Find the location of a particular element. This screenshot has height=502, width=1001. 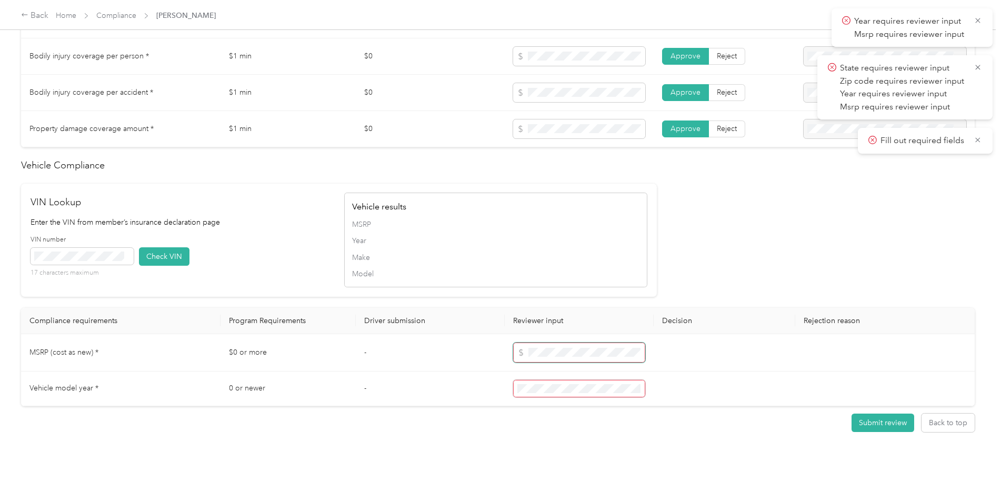

span: Model is located at coordinates (496, 274).